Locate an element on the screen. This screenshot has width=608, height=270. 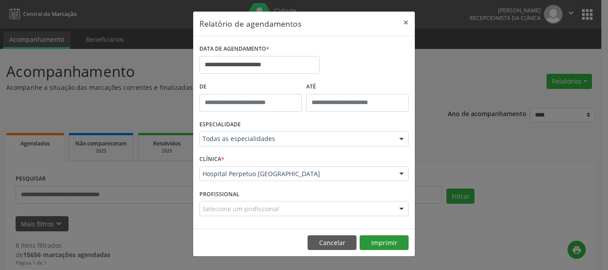
h5: Relatório de agendamentos is located at coordinates (250, 24).